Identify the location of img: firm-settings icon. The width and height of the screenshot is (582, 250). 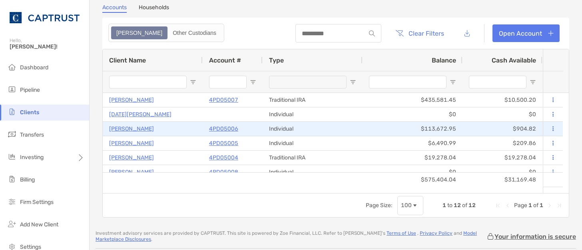
(12, 201).